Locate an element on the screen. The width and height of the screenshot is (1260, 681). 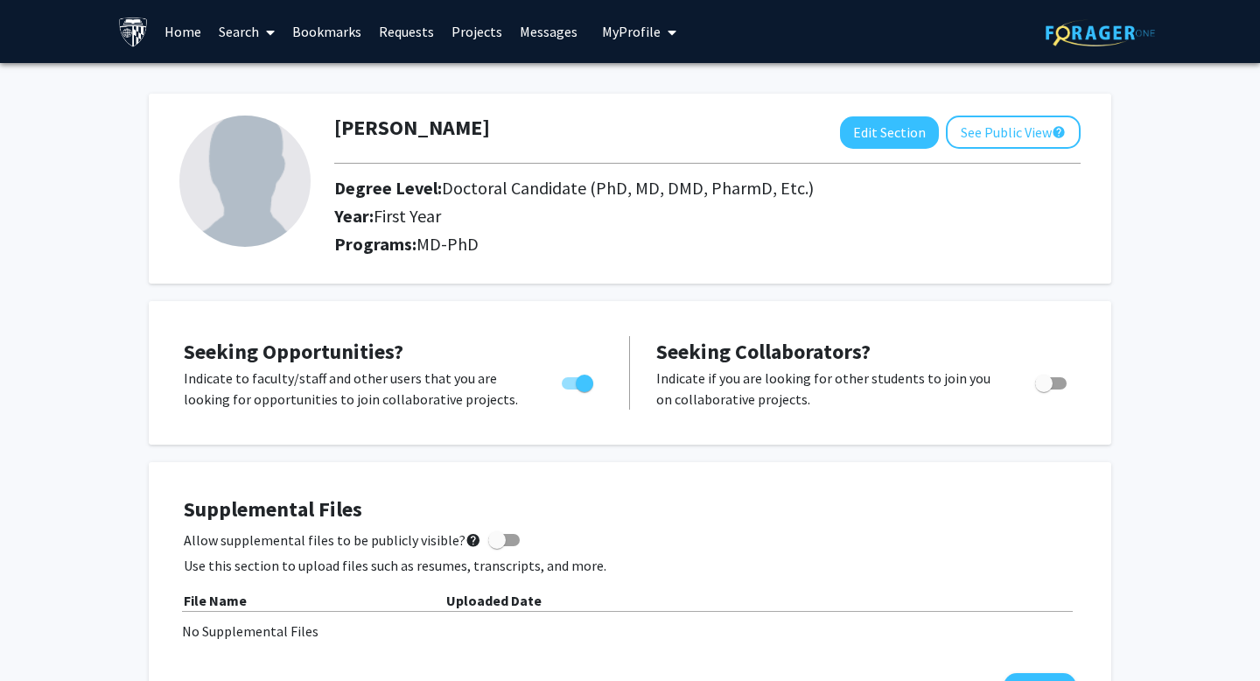
p: Use this section to upload files such as resumes, transcripts, and more. is located at coordinates (630, 565).